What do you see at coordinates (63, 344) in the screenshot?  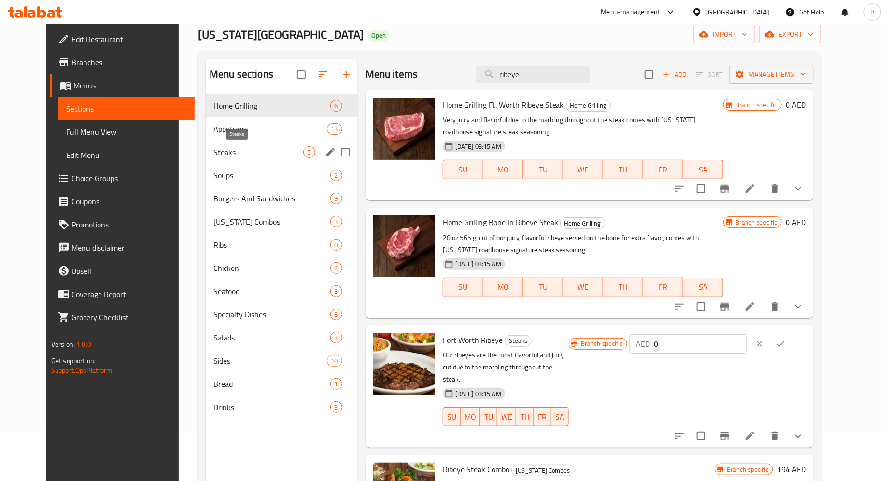 I see `span: Version:` at bounding box center [63, 344].